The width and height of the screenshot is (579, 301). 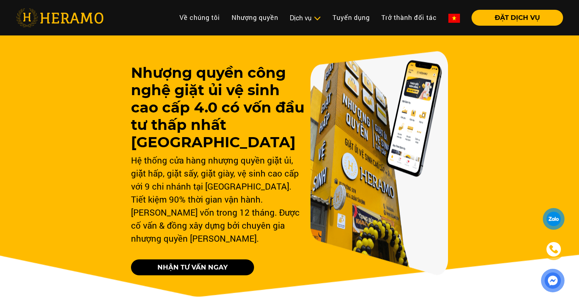 What do you see at coordinates (379, 163) in the screenshot?
I see `img: banner` at bounding box center [379, 163].